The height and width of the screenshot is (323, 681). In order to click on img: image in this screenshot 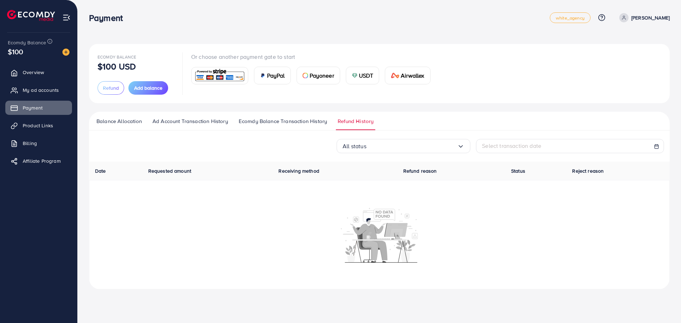, I will do `click(66, 52)`.